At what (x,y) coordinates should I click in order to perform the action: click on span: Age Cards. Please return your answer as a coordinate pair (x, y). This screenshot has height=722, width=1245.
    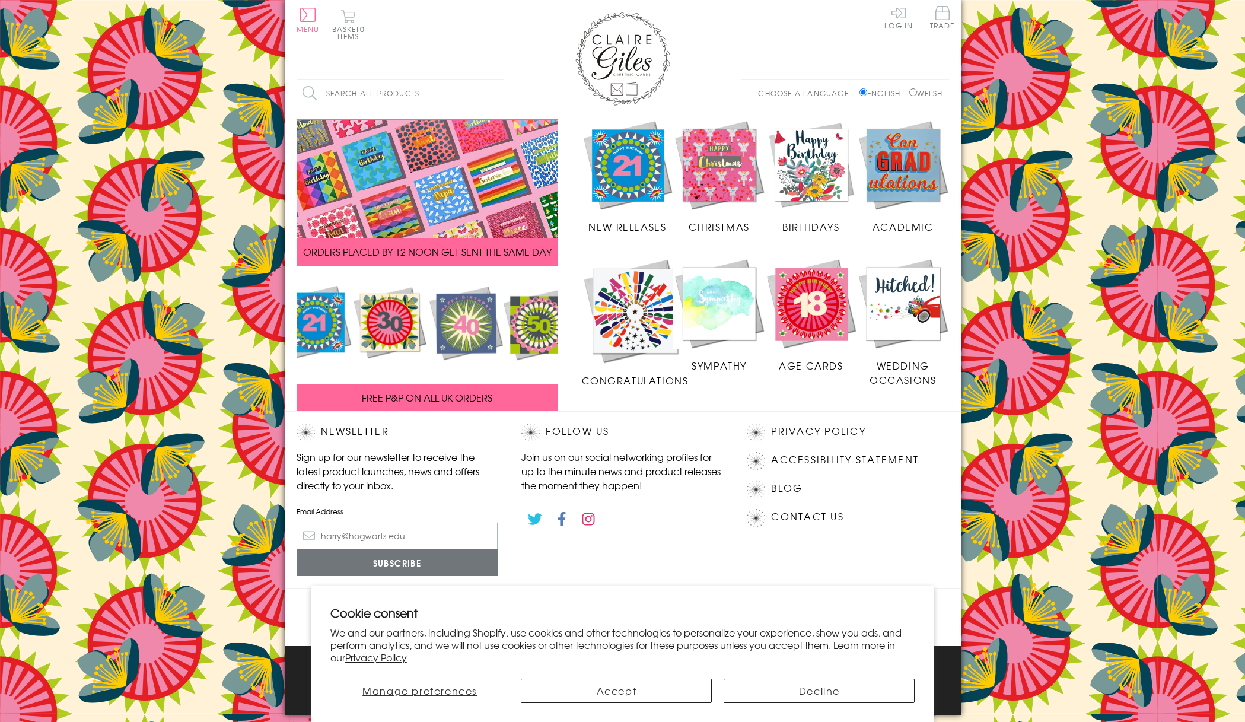
    Looking at the image, I should click on (811, 365).